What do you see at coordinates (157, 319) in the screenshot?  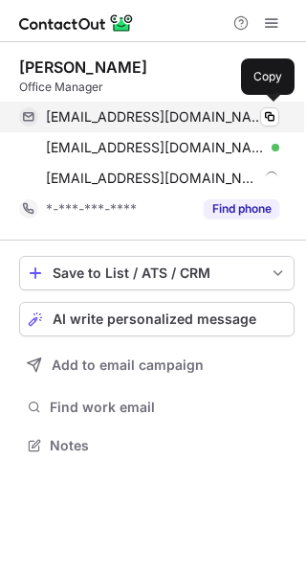 I see `button: AI write personalized message` at bounding box center [157, 319].